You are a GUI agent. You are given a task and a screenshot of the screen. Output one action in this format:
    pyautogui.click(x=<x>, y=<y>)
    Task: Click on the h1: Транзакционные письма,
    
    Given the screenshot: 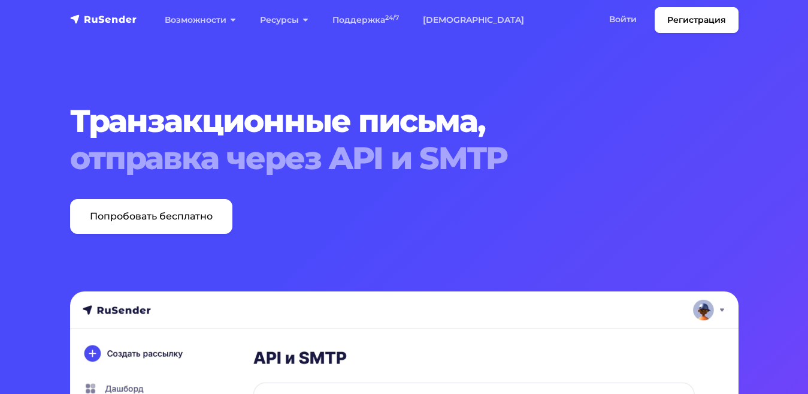 What is the action you would take?
    pyautogui.click(x=404, y=140)
    